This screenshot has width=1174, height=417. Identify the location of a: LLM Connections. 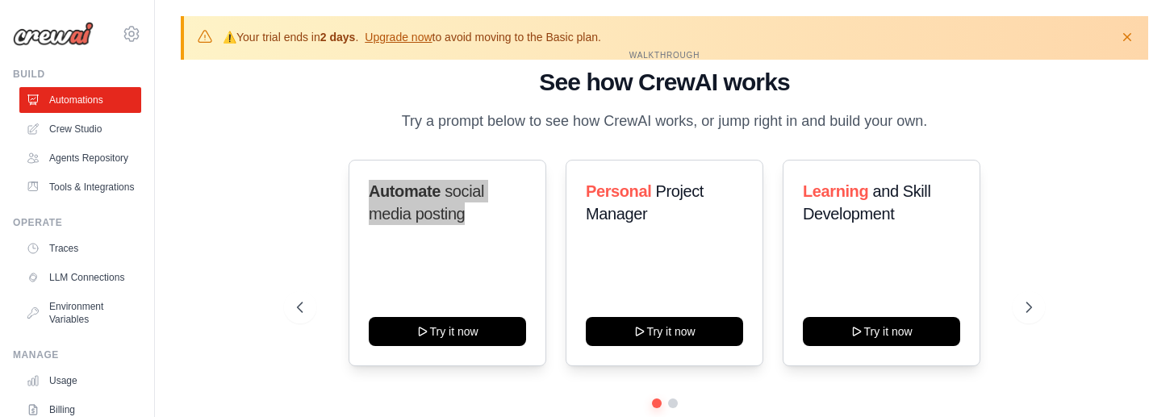
(80, 278).